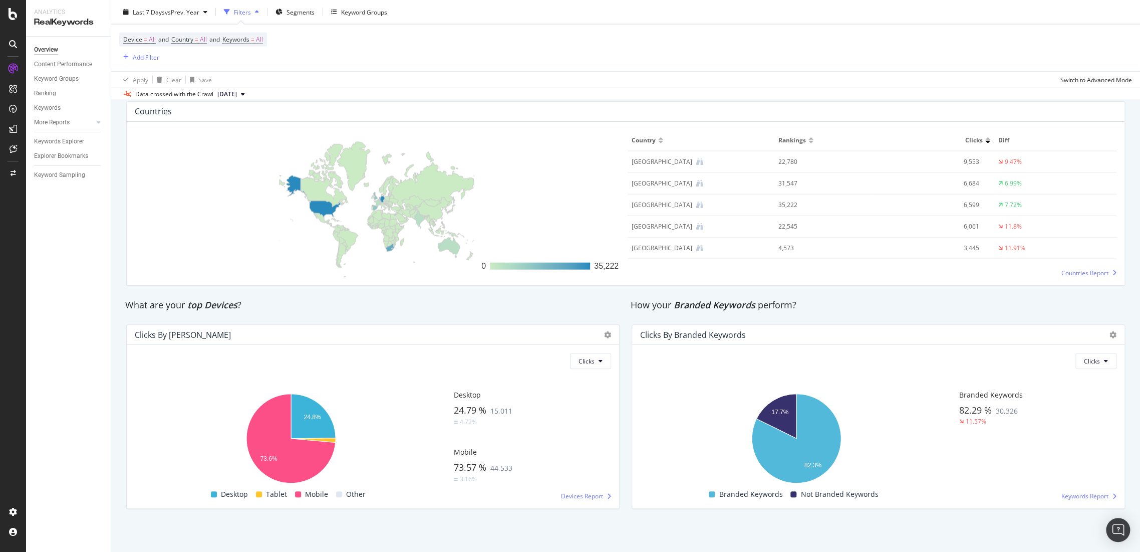 The image size is (1140, 552). Describe the element at coordinates (586, 496) in the screenshot. I see `a: Devices Report` at that location.